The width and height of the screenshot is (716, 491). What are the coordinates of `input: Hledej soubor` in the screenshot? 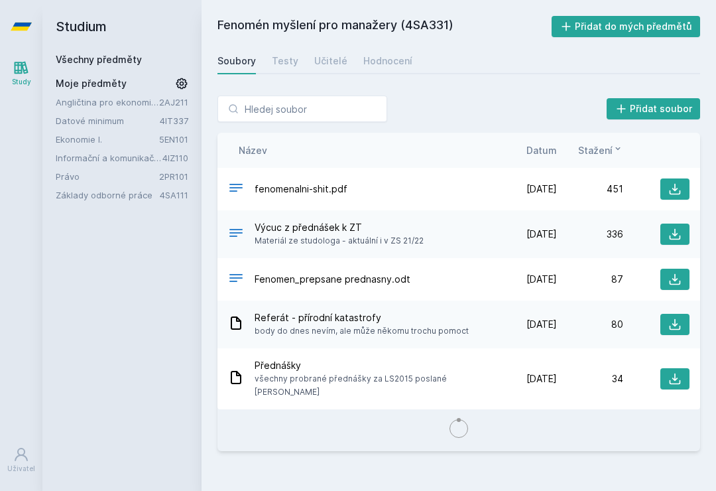 It's located at (303, 109).